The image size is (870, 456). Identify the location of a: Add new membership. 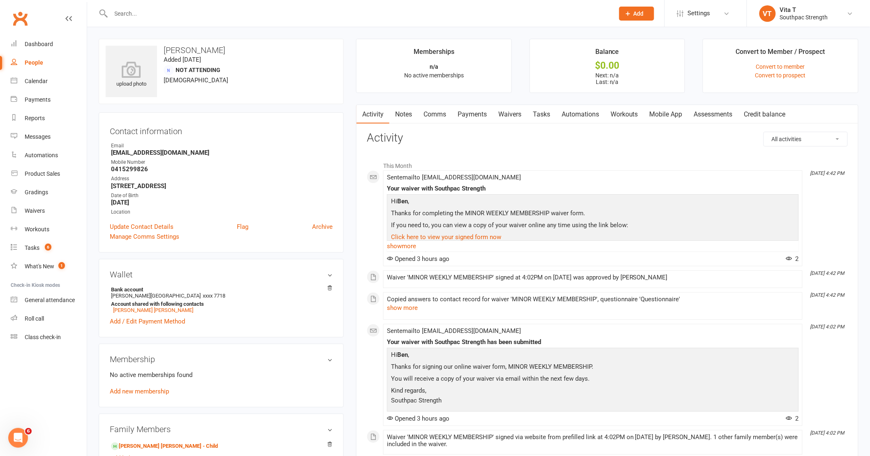
(139, 391).